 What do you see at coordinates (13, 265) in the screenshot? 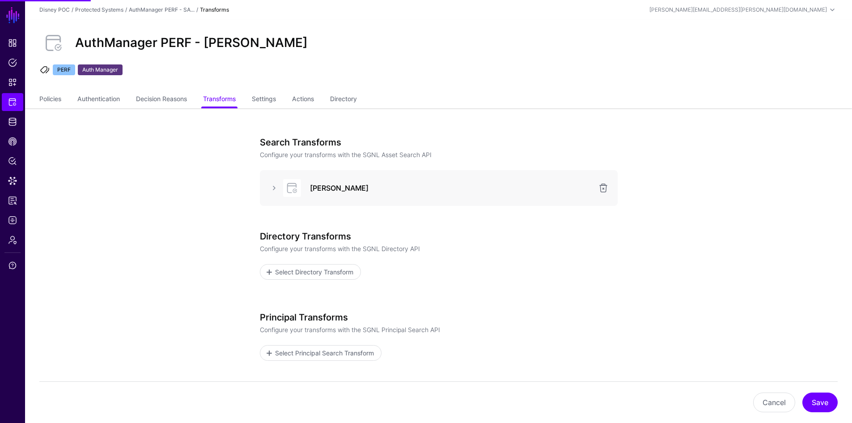
I see `span: Support` at bounding box center [13, 265].